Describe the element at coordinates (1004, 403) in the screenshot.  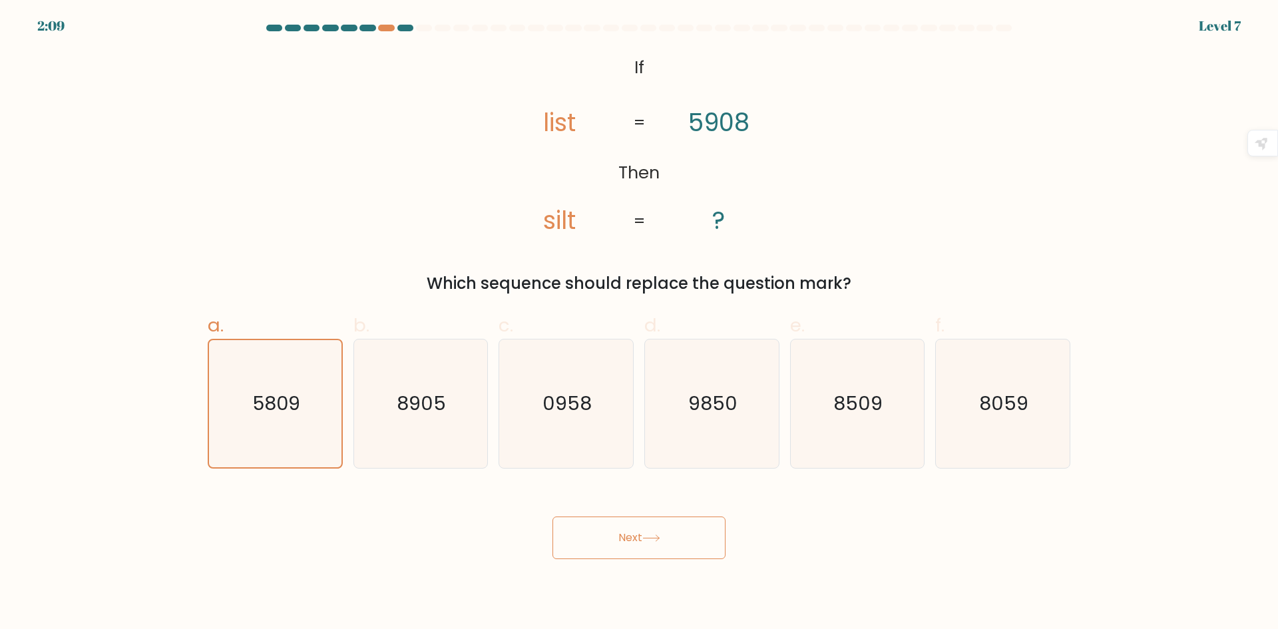
I see `text: 8059` at that location.